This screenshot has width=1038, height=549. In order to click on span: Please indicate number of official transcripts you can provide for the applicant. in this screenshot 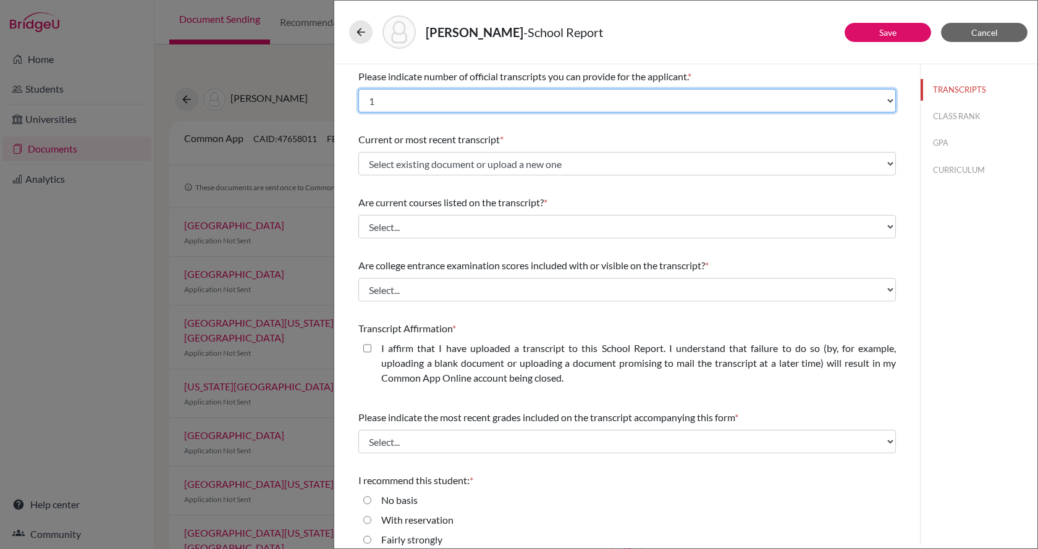, I will do `click(523, 76)`.